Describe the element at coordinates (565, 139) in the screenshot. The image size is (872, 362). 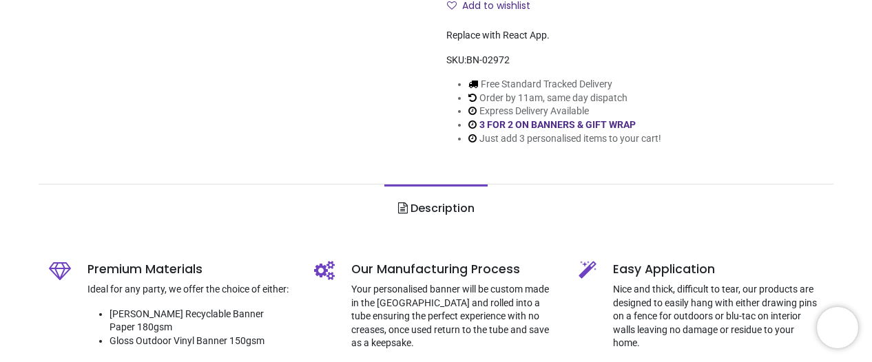
I see `li: Just add 3 personalised items to your cart!` at that location.